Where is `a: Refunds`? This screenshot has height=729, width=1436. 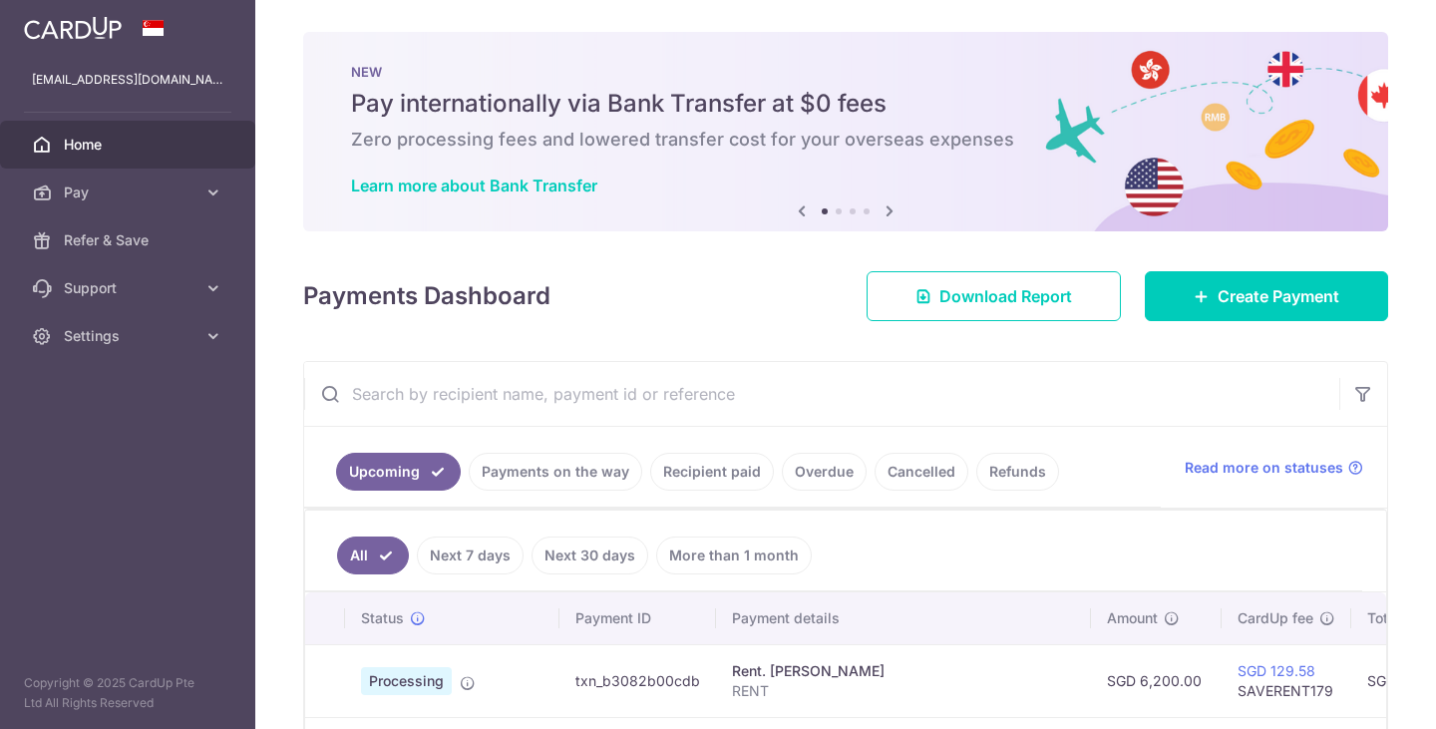
a: Refunds is located at coordinates (1017, 472).